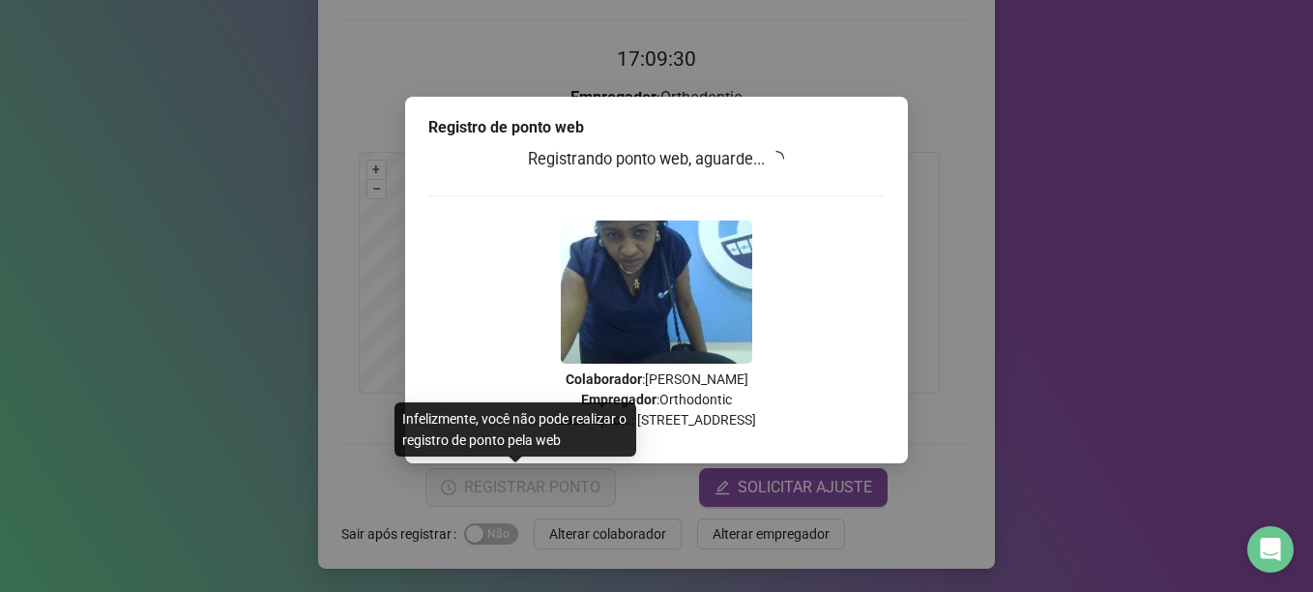  I want to click on strong: Colaborador, so click(603, 379).